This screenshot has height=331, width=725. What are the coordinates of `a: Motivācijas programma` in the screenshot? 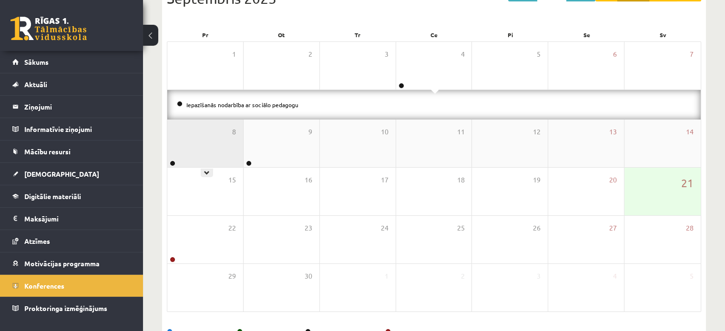 It's located at (71, 264).